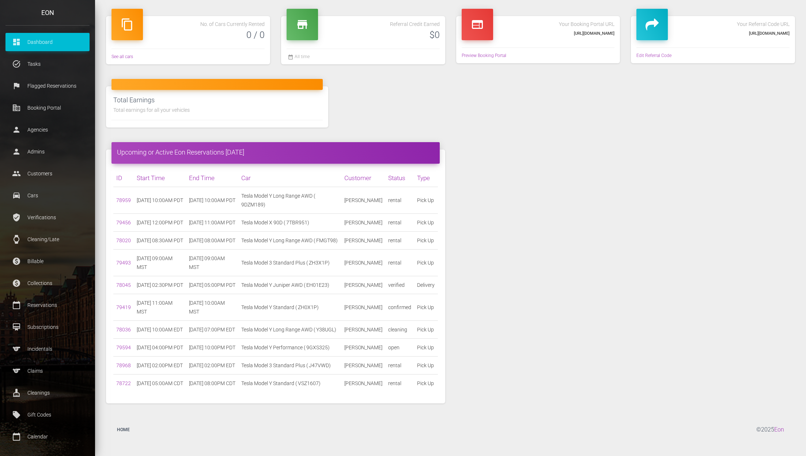  What do you see at coordinates (48, 42) in the screenshot?
I see `a: dashboard Dashboard` at bounding box center [48, 42].